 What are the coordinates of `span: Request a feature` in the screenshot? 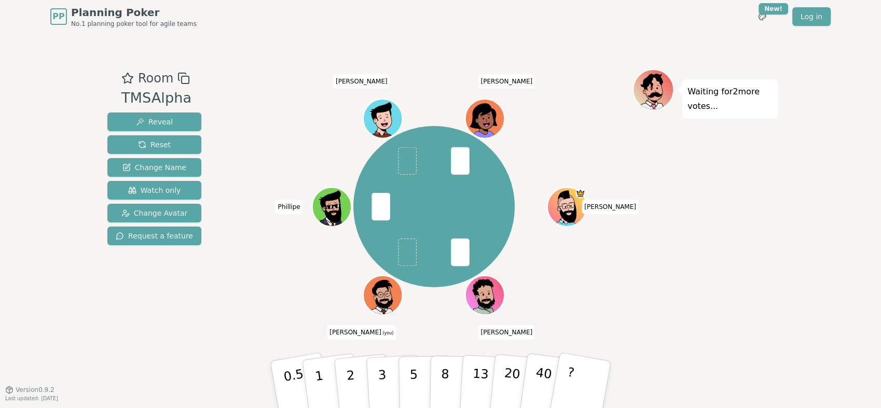 It's located at (154, 236).